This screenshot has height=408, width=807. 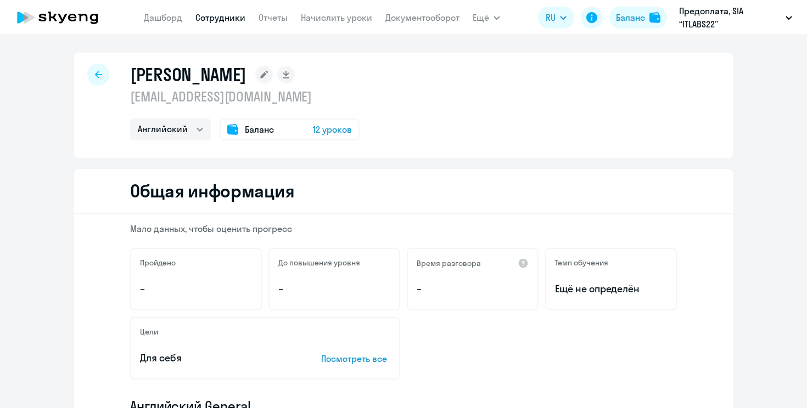 I want to click on button: Предоплата, SIA “ITLABS22”, so click(x=736, y=18).